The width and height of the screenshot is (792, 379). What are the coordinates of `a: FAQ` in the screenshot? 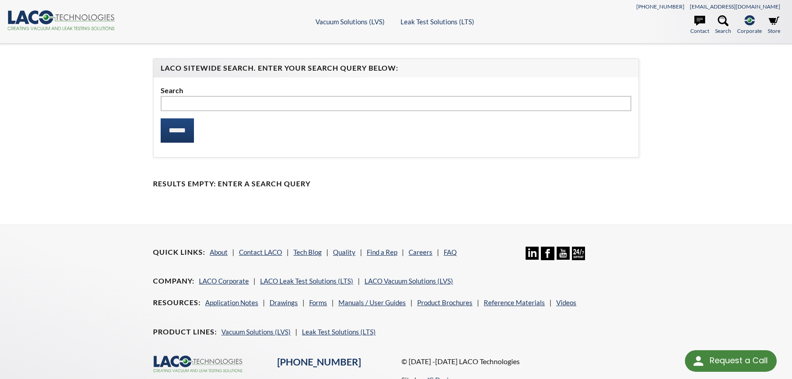 It's located at (450, 252).